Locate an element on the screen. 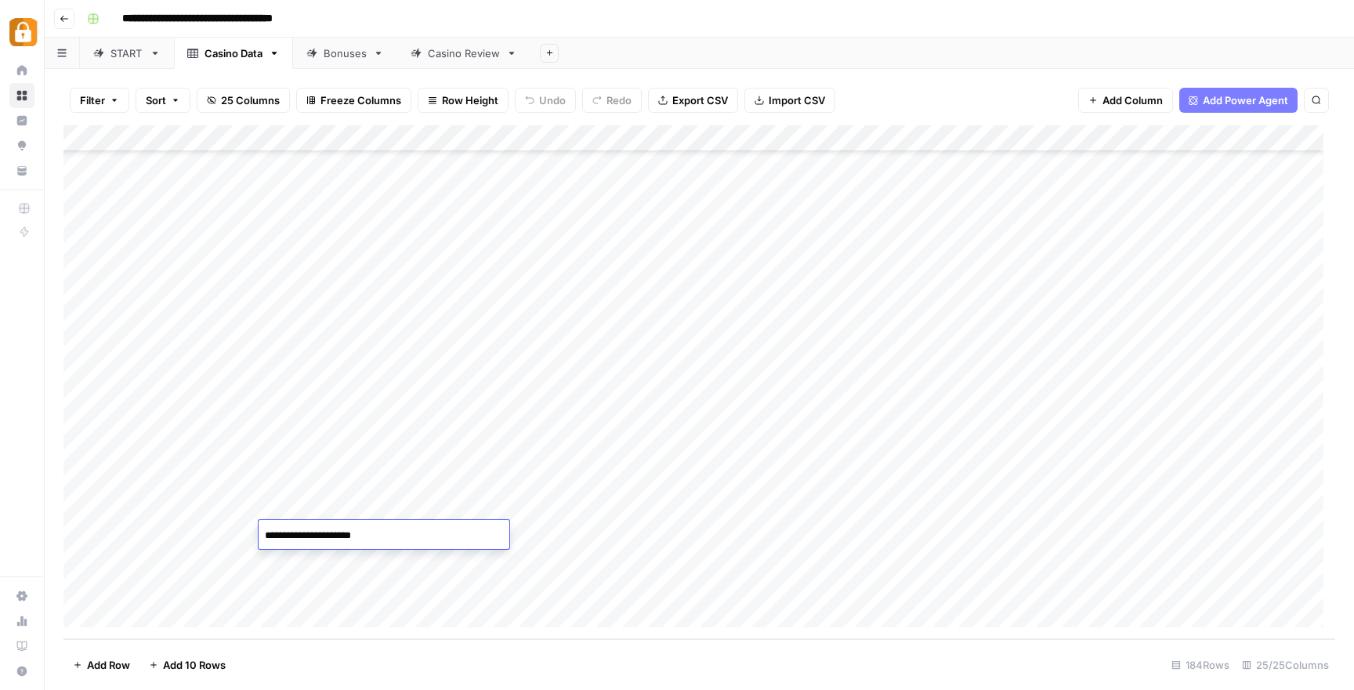 This screenshot has width=1354, height=690. a: Home is located at coordinates (22, 71).